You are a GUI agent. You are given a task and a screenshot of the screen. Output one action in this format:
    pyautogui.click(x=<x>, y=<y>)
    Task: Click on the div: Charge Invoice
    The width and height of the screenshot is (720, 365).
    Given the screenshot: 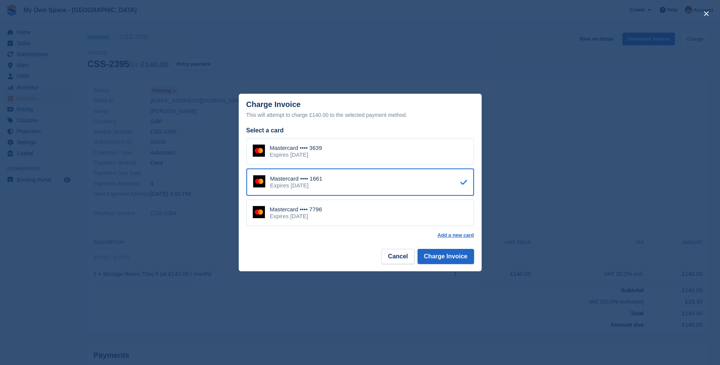 What is the action you would take?
    pyautogui.click(x=360, y=110)
    